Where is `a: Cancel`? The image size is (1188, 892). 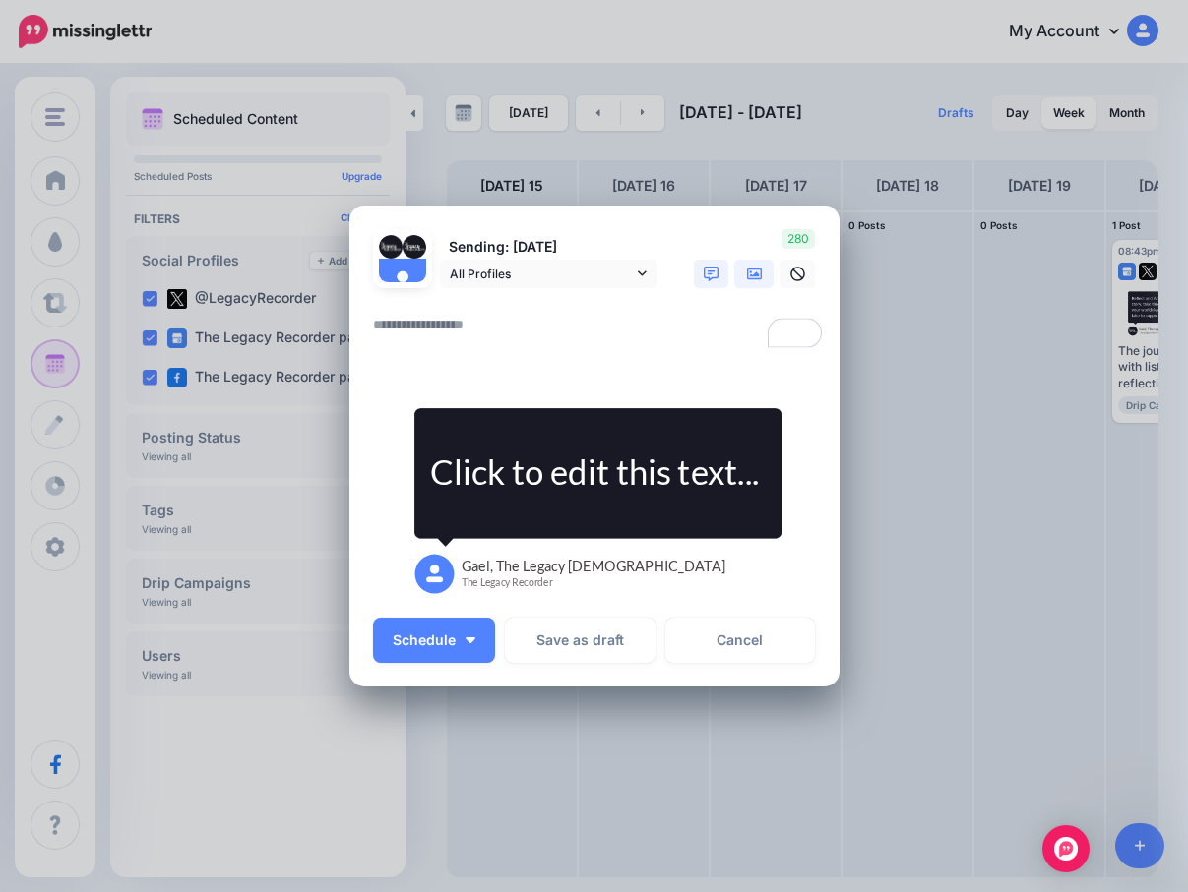 a: Cancel is located at coordinates (740, 641).